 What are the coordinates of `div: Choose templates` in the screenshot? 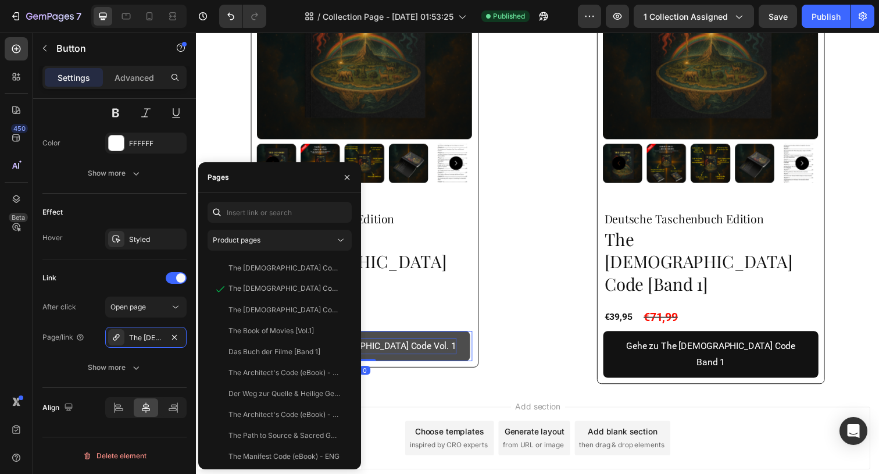 It's located at (259, 407).